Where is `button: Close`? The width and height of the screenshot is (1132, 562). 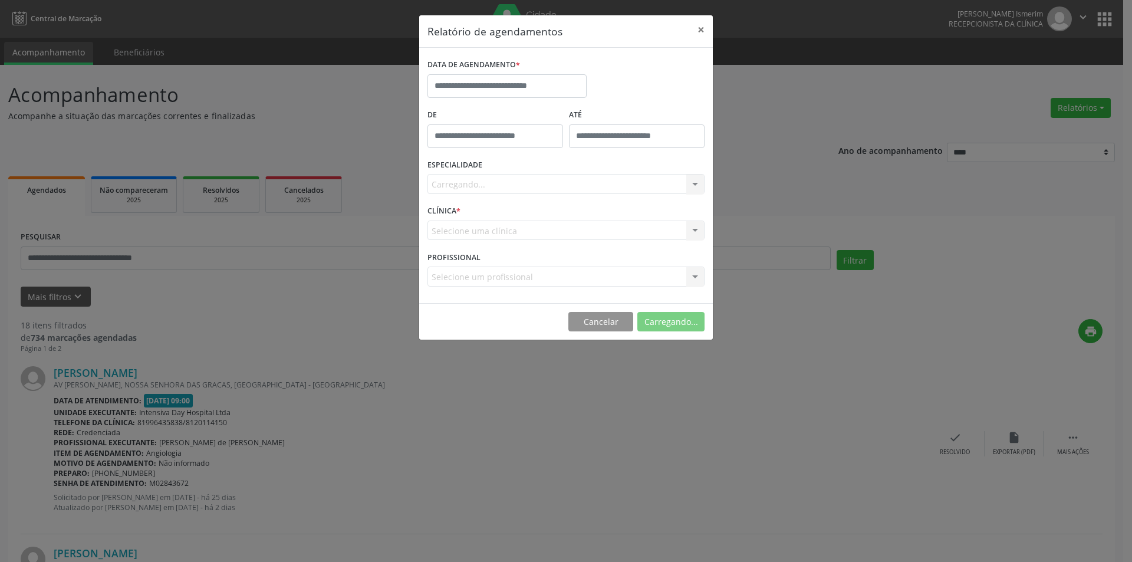 button: Close is located at coordinates (701, 29).